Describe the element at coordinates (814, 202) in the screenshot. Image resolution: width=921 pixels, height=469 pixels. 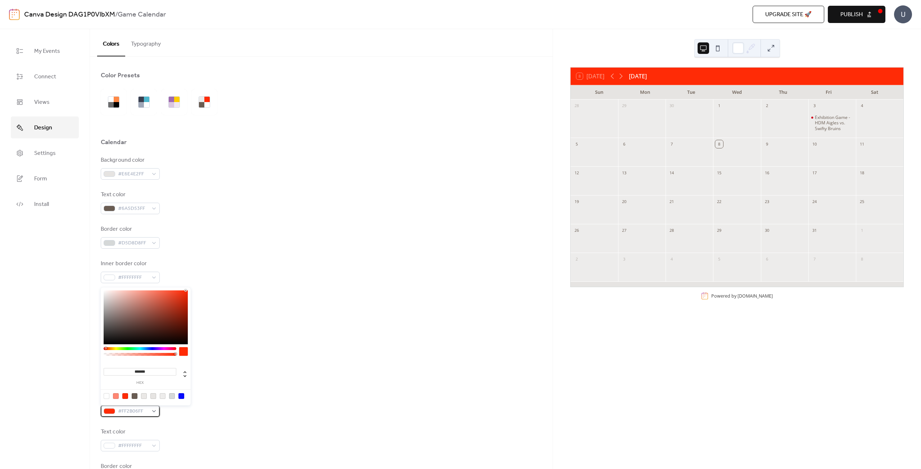
I see `div: 24` at that location.